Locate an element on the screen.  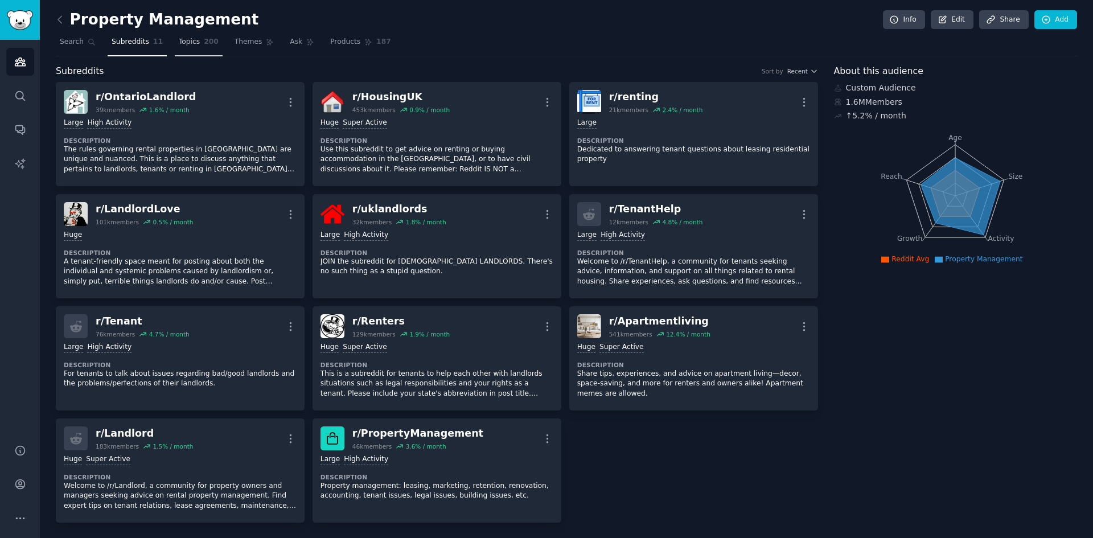
a: Add is located at coordinates (1055, 20).